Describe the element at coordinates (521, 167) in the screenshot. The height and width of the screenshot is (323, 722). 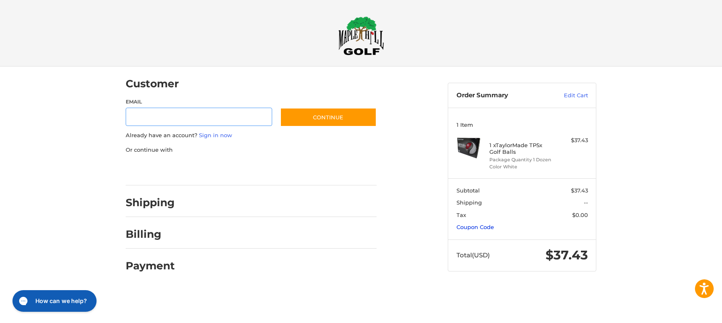
I see `li: Color White` at that location.